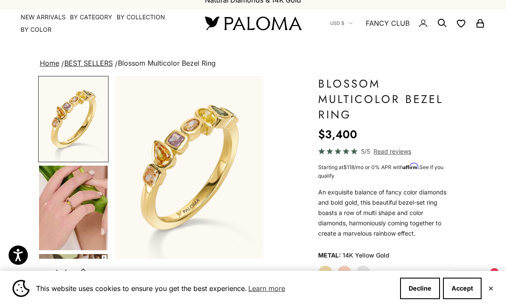 The image size is (506, 306). Describe the element at coordinates (141, 17) in the screenshot. I see `summary: By Collection` at that location.